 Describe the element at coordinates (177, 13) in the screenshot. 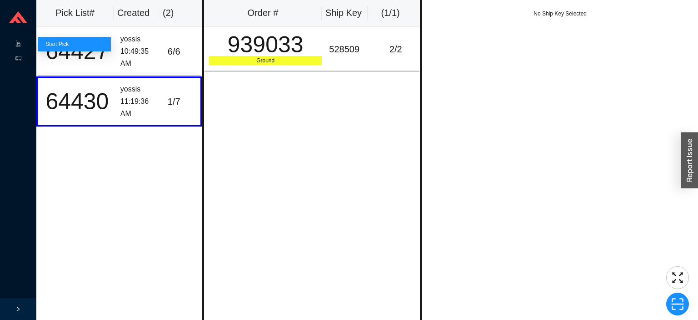

I see `div: ( 2 )` at that location.